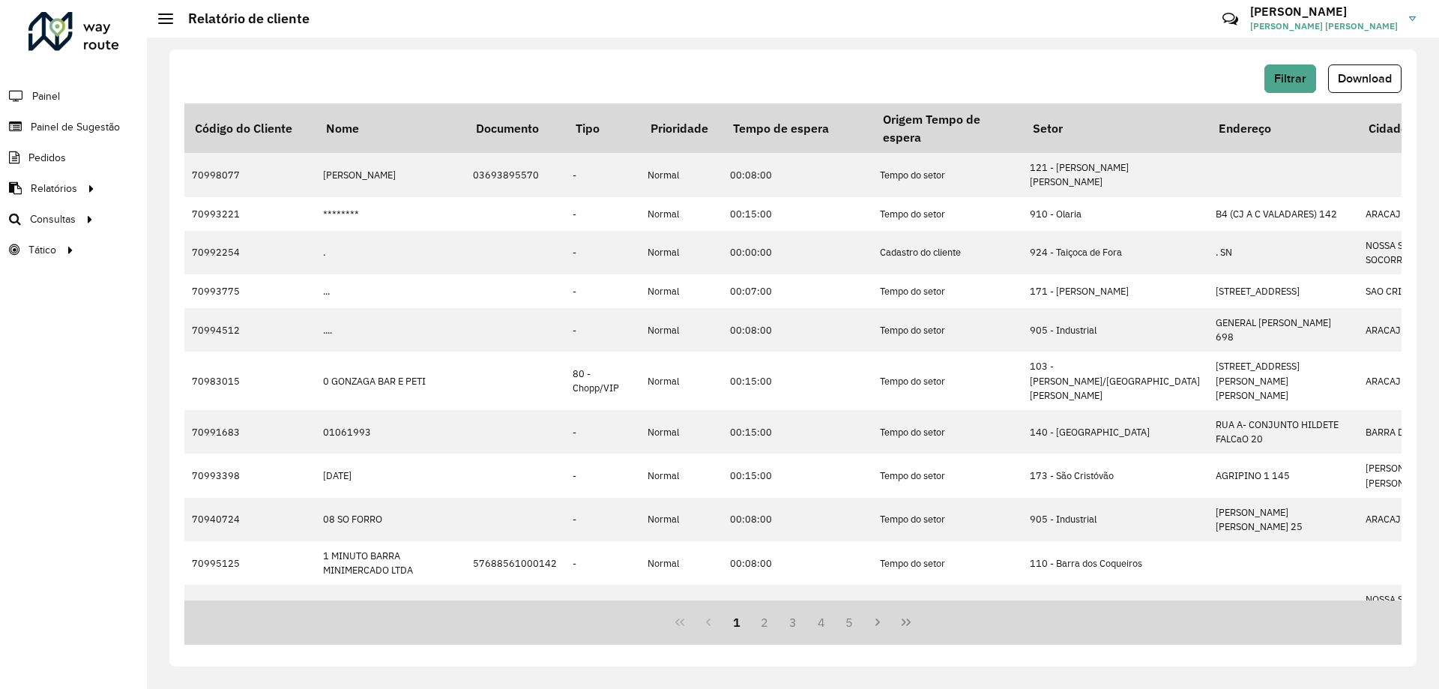  Describe the element at coordinates (798, 253) in the screenshot. I see `td: 00:00:00` at that location.